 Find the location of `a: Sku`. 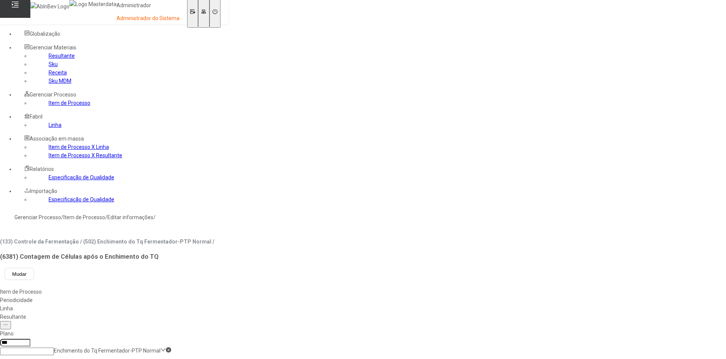

a: Sku is located at coordinates (53, 64).